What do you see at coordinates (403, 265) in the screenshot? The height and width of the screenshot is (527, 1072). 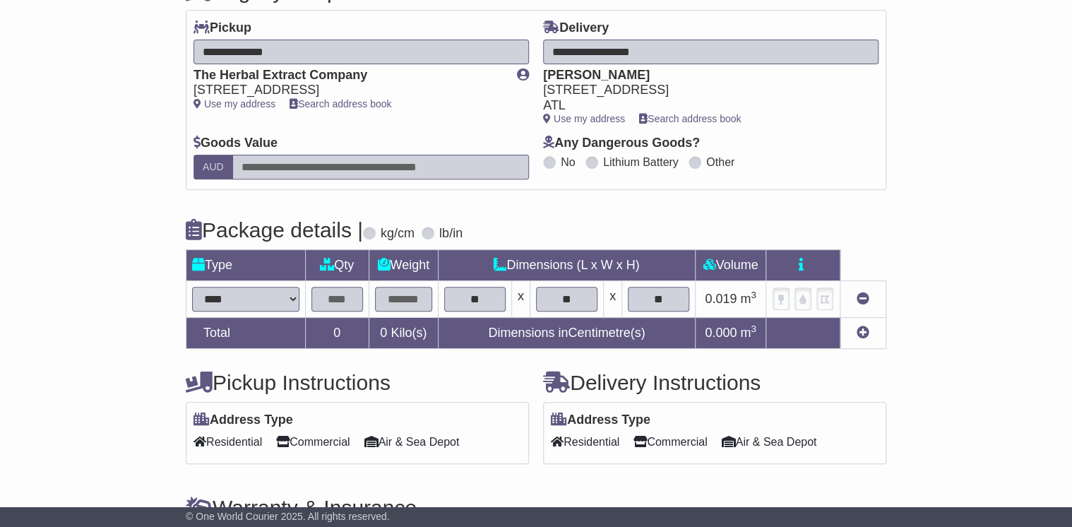 I see `td: Weight` at bounding box center [403, 265].